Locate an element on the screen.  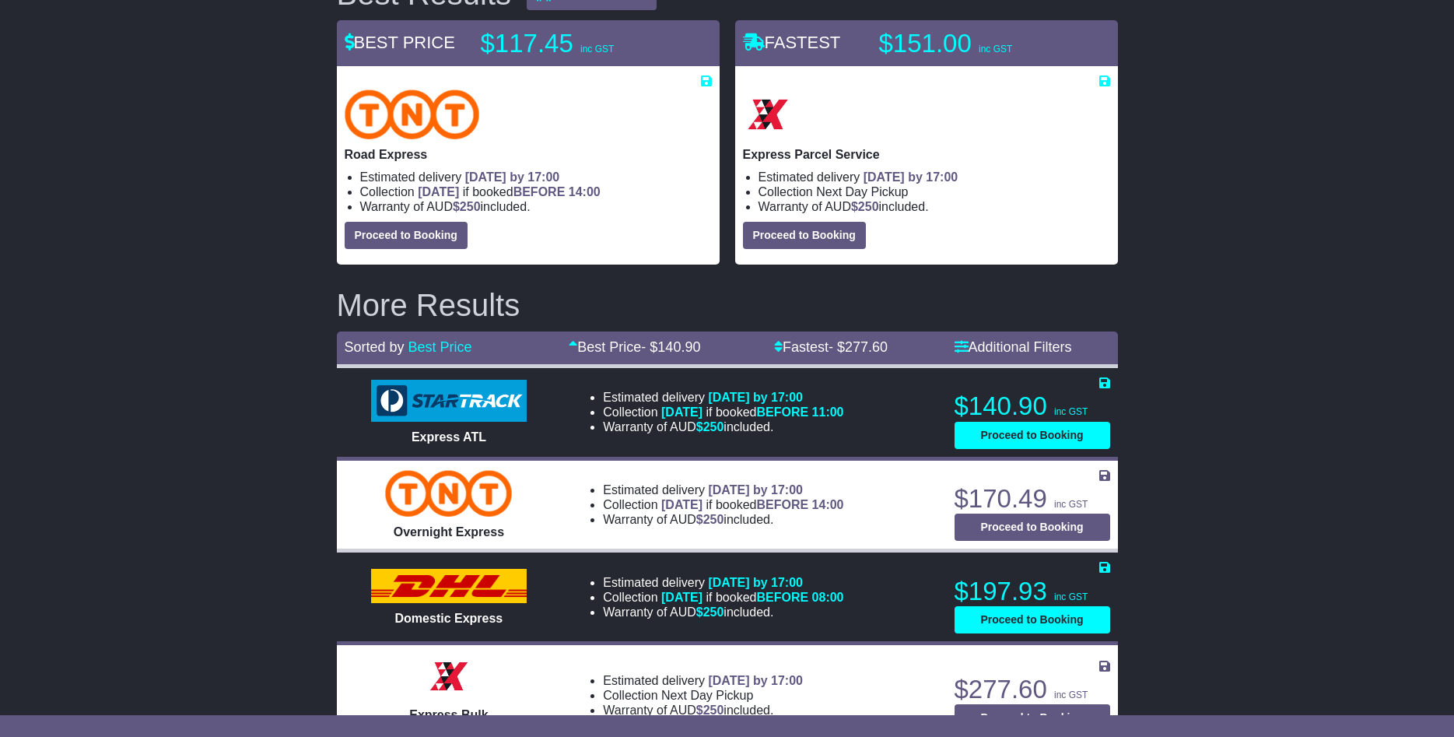
img: DHL: Domestic Express is located at coordinates (449, 586).